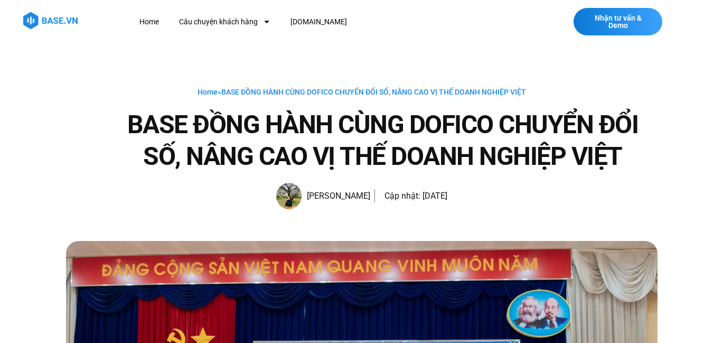 This screenshot has width=723, height=343. I want to click on nav: Menu, so click(324, 22).